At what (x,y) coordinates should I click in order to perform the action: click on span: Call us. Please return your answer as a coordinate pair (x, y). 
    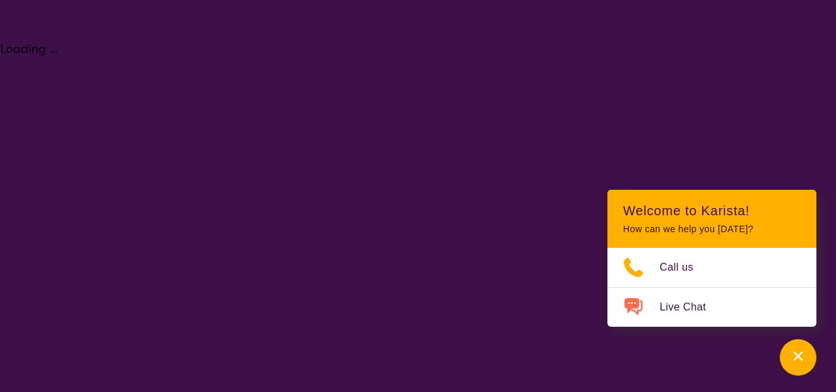
    Looking at the image, I should click on (684, 268).